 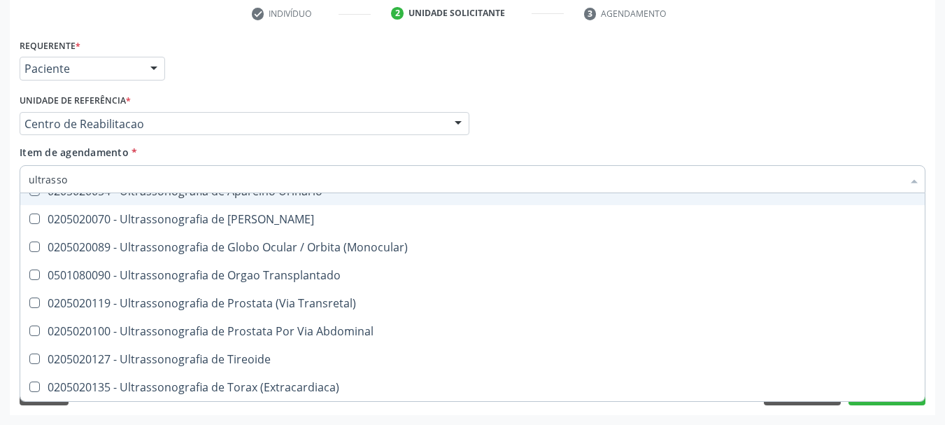 I want to click on span: Centro de Reabilitacao, so click(x=232, y=124).